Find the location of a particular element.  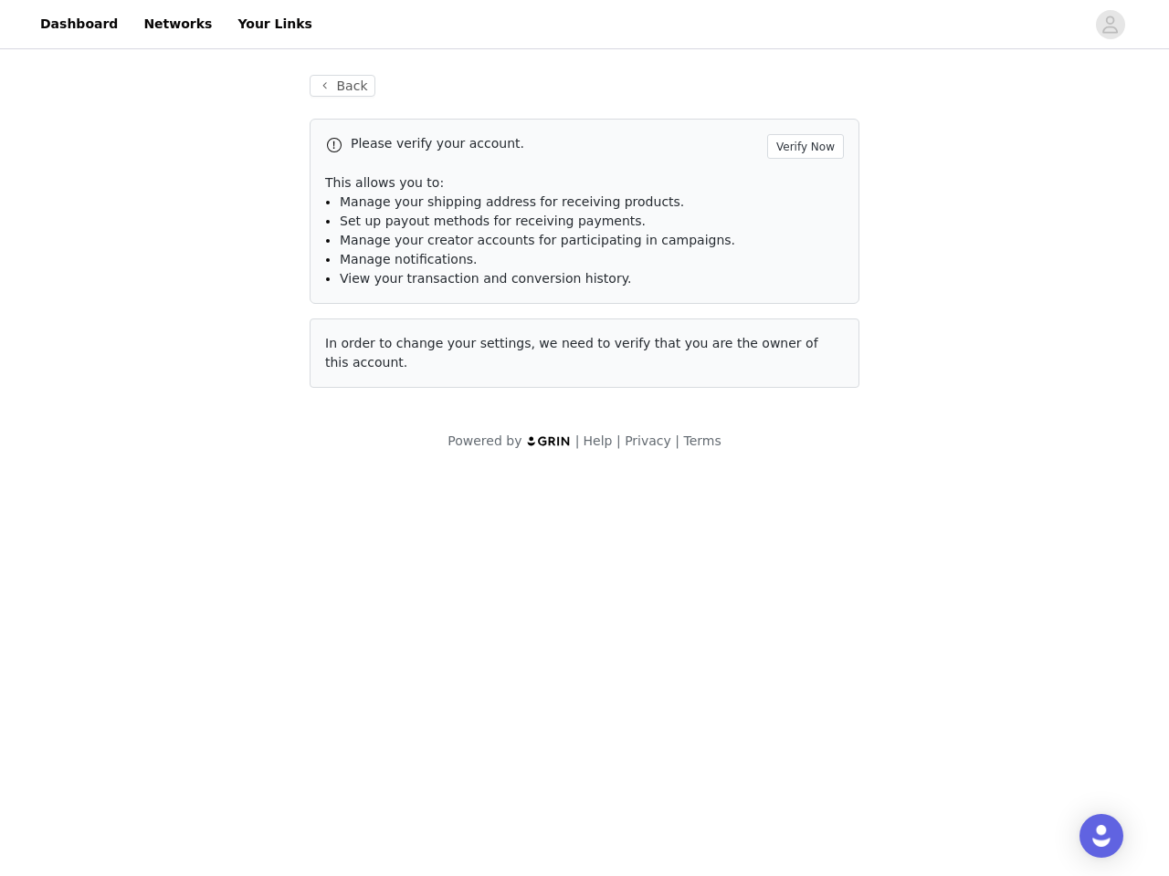

a: Help is located at coordinates (598, 441).